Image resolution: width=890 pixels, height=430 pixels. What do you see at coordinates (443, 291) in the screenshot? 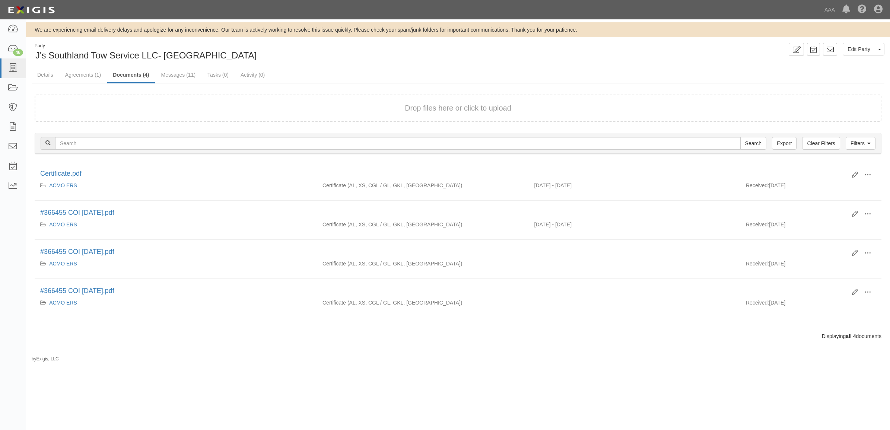
I see `div: #366455 COI 08.21.23.pdf` at bounding box center [443, 291].